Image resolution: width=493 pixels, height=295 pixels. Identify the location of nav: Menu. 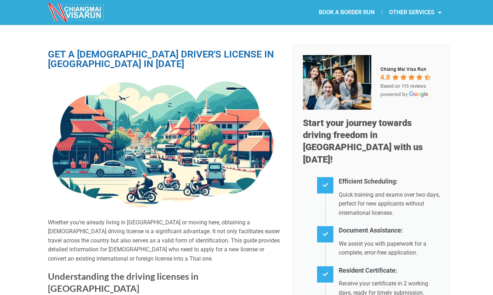
(348, 12).